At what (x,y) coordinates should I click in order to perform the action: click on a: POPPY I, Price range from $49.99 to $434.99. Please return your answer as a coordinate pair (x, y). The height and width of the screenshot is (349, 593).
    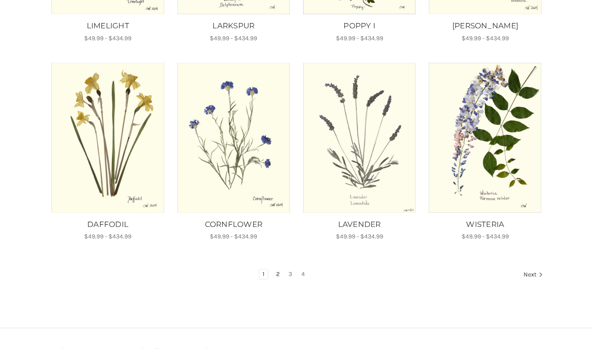
    Looking at the image, I should click on (359, 26).